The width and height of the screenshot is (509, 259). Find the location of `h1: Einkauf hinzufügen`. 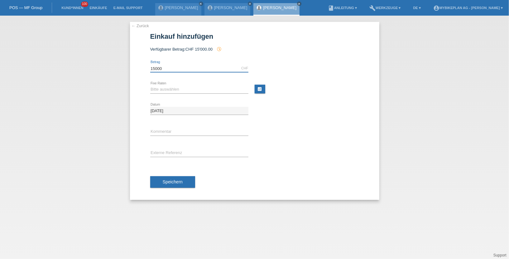

h1: Einkauf hinzufügen is located at coordinates (255, 36).